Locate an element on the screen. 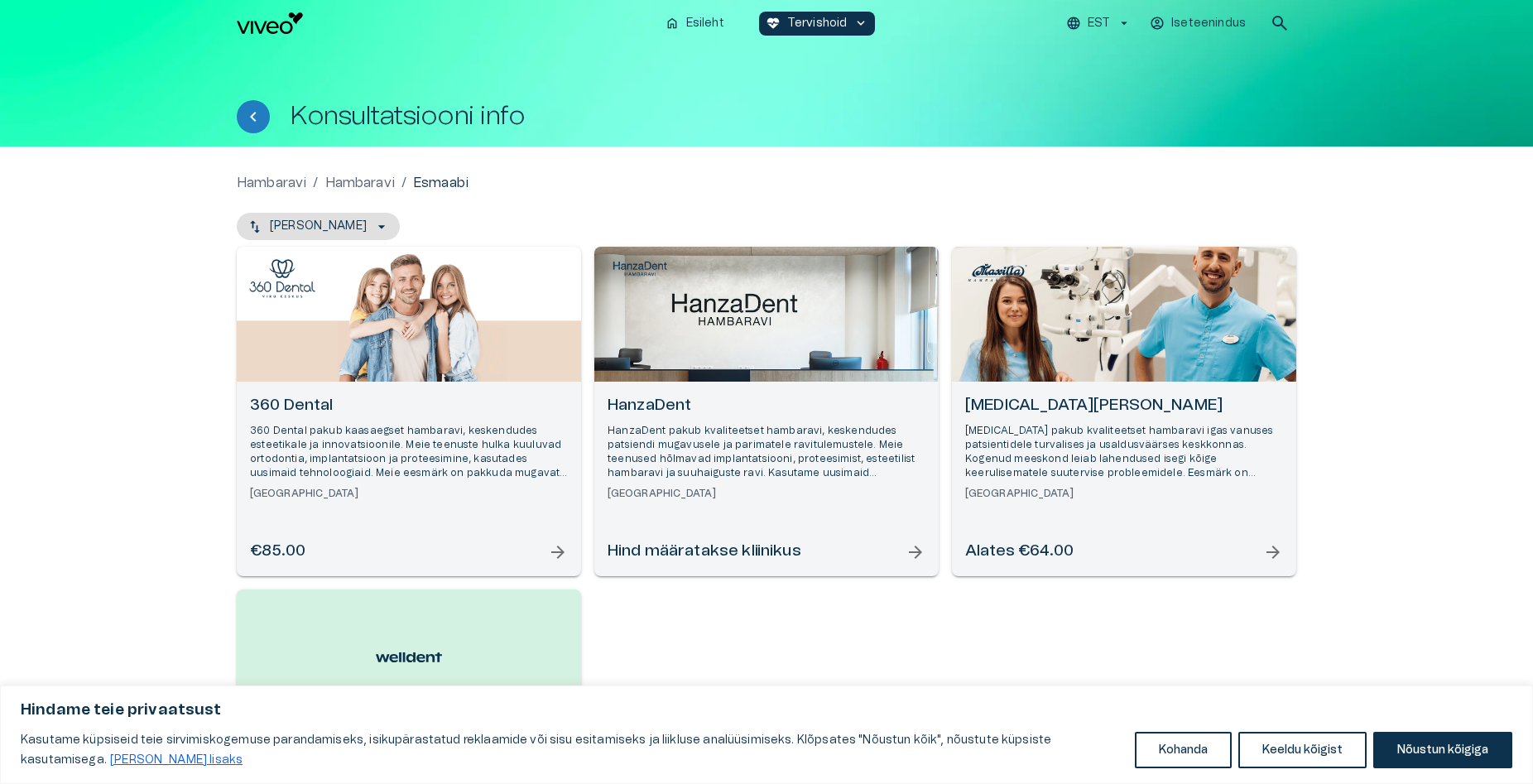 This screenshot has height=784, width=1533. span: home is located at coordinates (672, 24).